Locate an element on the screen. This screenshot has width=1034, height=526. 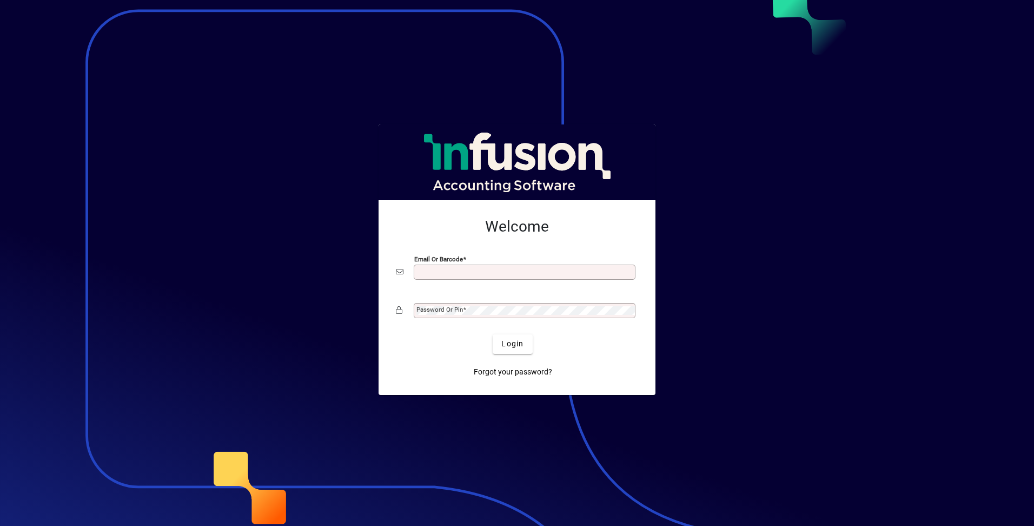
span: Forgot your password? is located at coordinates (513, 372).